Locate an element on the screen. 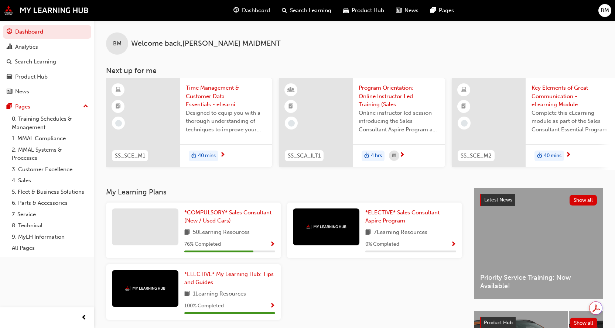 The height and width of the screenshot is (328, 615). span: *ELECTIVE* Sales Consultant Aspire Program is located at coordinates (402, 217).